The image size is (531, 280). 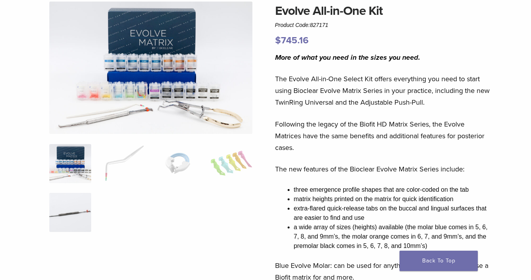 What do you see at coordinates (392, 237) in the screenshot?
I see `li: a wide array of sizes (heights) available (the molar blue comes in 5, 6, 7, 8, and 9mm’s, the mol...` at bounding box center [392, 237].